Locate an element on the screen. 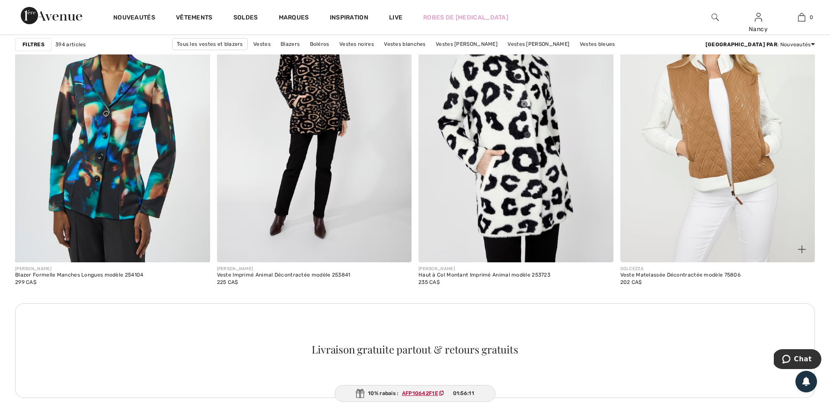 The width and height of the screenshot is (830, 414). a: Soldes is located at coordinates (246, 18).